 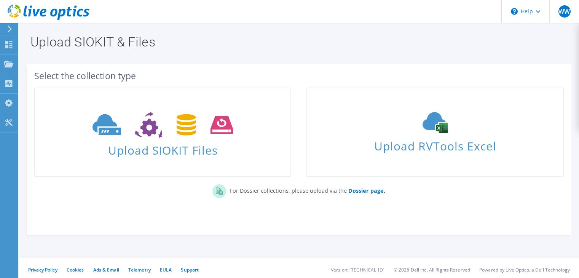 I want to click on li: © 2025 Dell Inc. All Rights Reserved, so click(x=432, y=270).